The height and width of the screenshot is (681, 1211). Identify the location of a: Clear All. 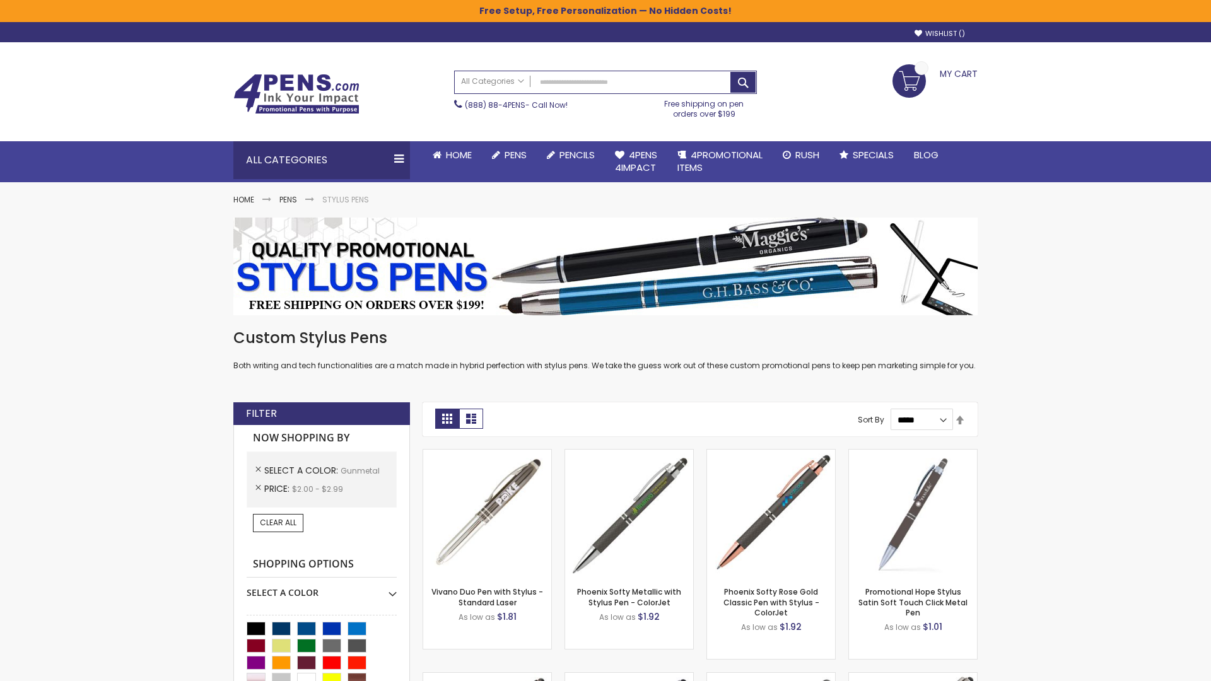
(278, 523).